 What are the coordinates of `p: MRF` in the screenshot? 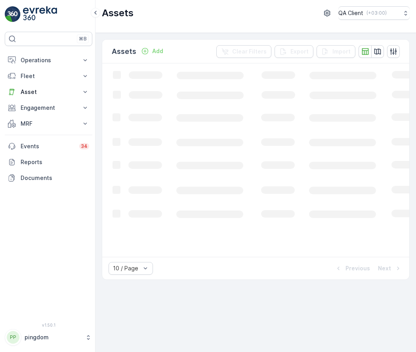 It's located at (48, 124).